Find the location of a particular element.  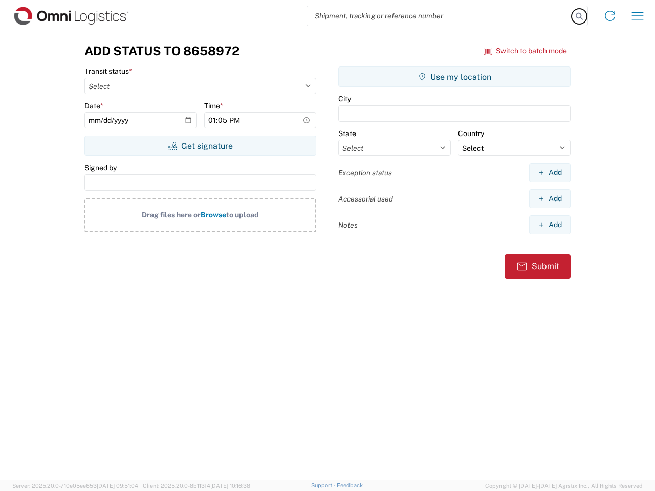

label: Exception status is located at coordinates (365, 173).